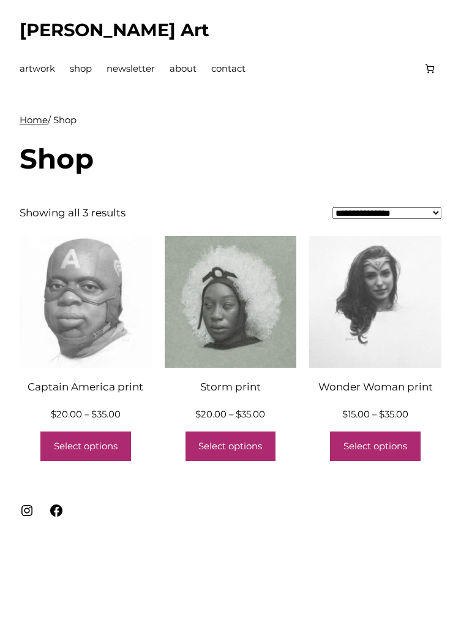  I want to click on span: artwork, so click(37, 68).